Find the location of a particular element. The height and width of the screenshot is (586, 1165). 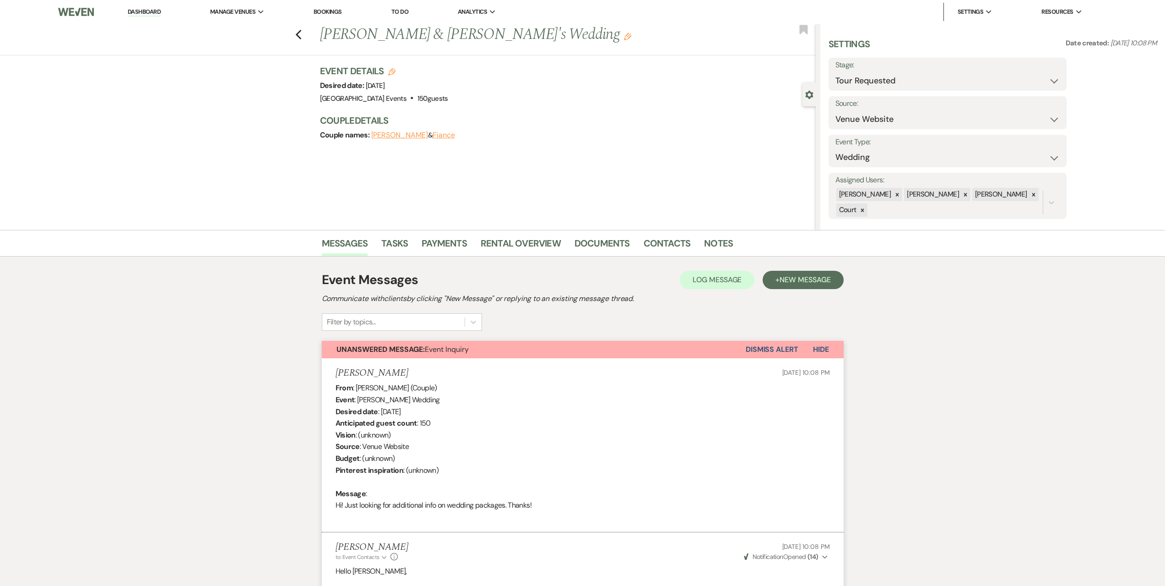

div: Court is located at coordinates (847, 210).